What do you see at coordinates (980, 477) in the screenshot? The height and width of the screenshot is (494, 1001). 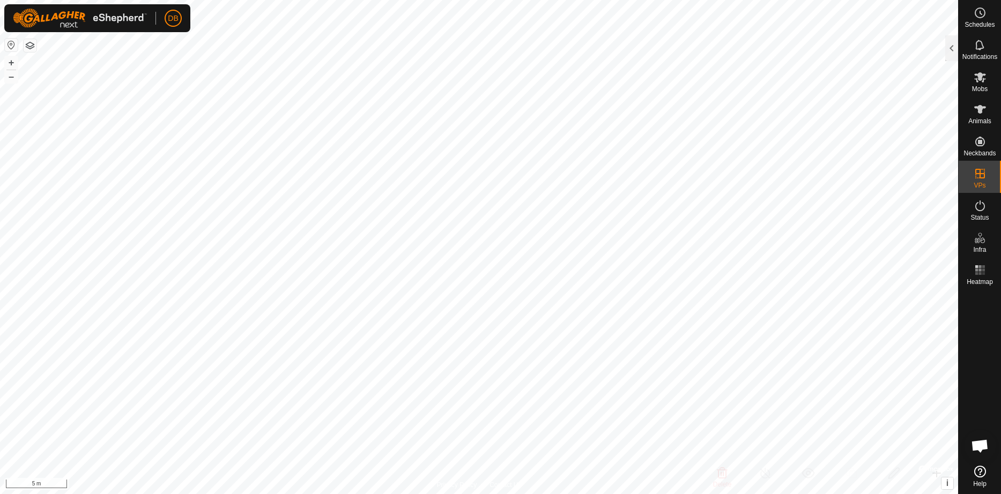 I see `a: Help` at bounding box center [980, 477].